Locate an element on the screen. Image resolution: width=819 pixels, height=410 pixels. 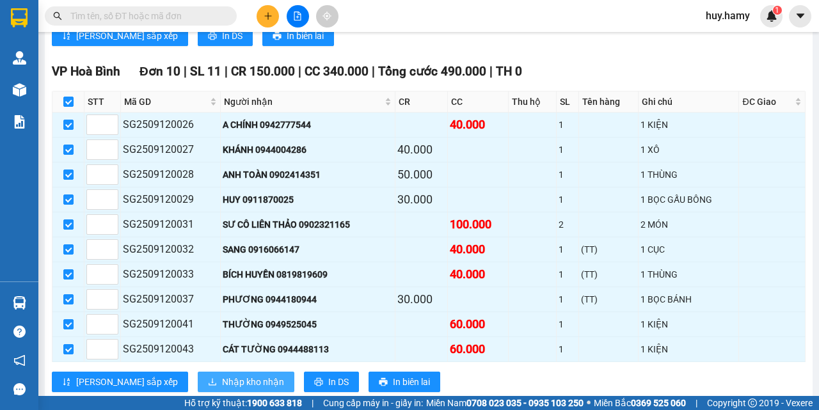
span: Đơn 10 is located at coordinates (160, 71).